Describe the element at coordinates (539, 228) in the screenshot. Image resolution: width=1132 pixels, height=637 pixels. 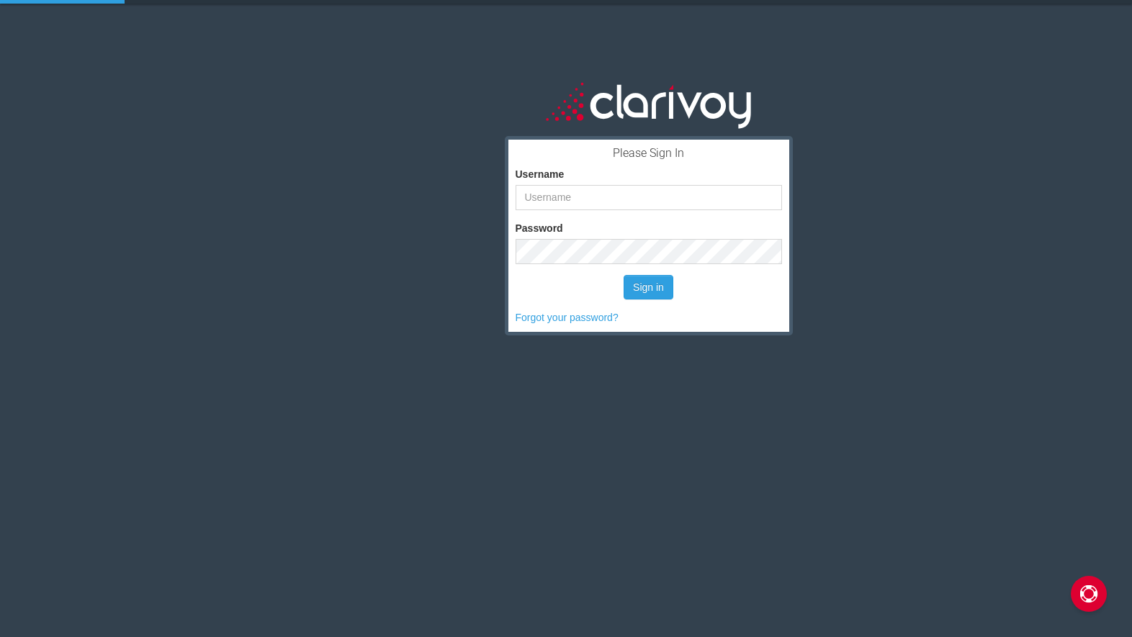
I see `label: Password` at that location.